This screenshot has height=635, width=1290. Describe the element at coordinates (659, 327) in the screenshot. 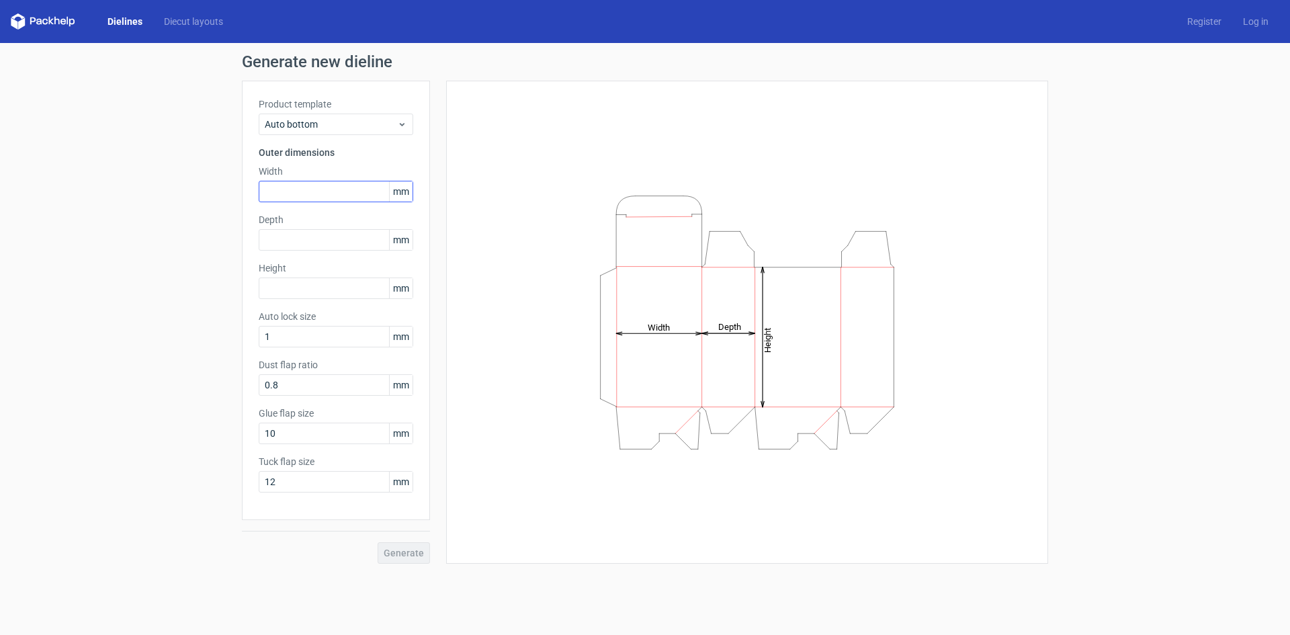

I see `tspan: Width` at that location.